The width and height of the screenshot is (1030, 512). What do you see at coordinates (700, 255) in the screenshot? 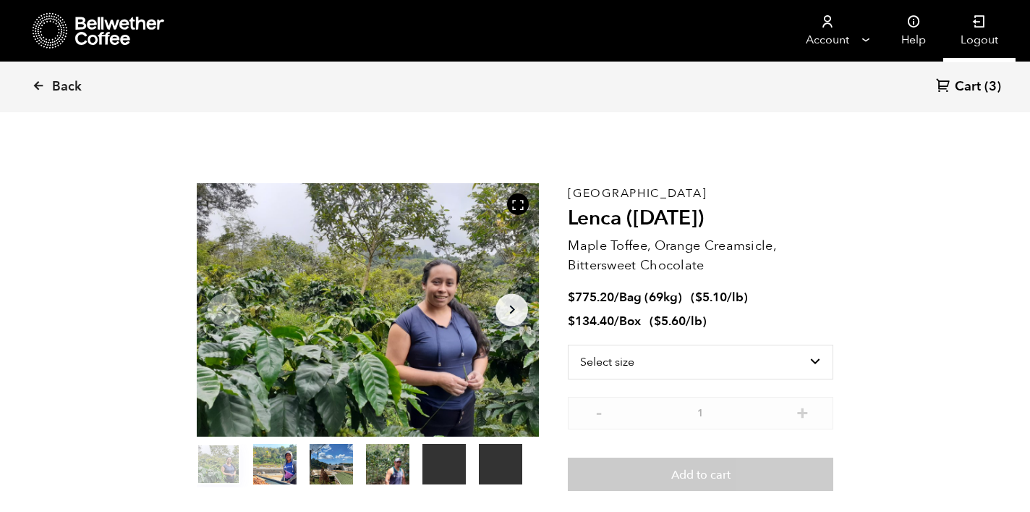
I see `p: Maple Toffee, Orange Creamsicle, Bittersweet Chocolate` at bounding box center [700, 255].